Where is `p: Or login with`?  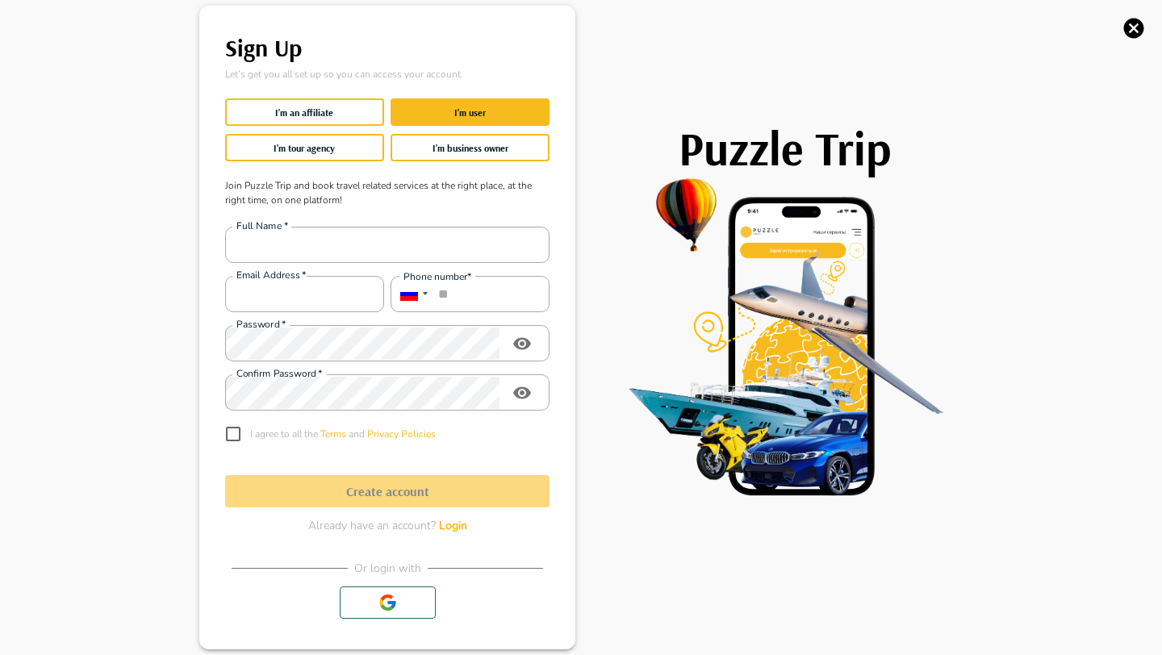
p: Or login with is located at coordinates (387, 568).